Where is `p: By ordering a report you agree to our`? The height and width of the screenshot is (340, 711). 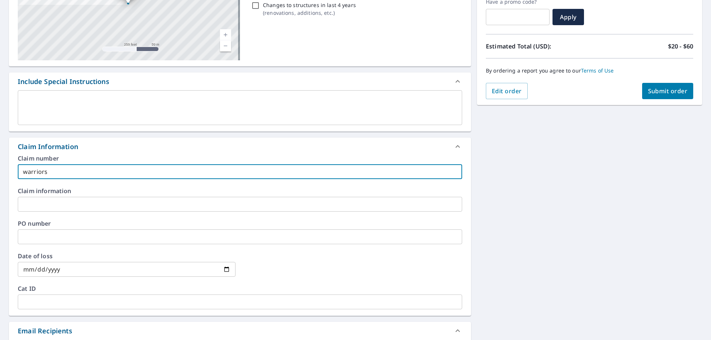
p: By ordering a report you agree to our is located at coordinates (589, 71).